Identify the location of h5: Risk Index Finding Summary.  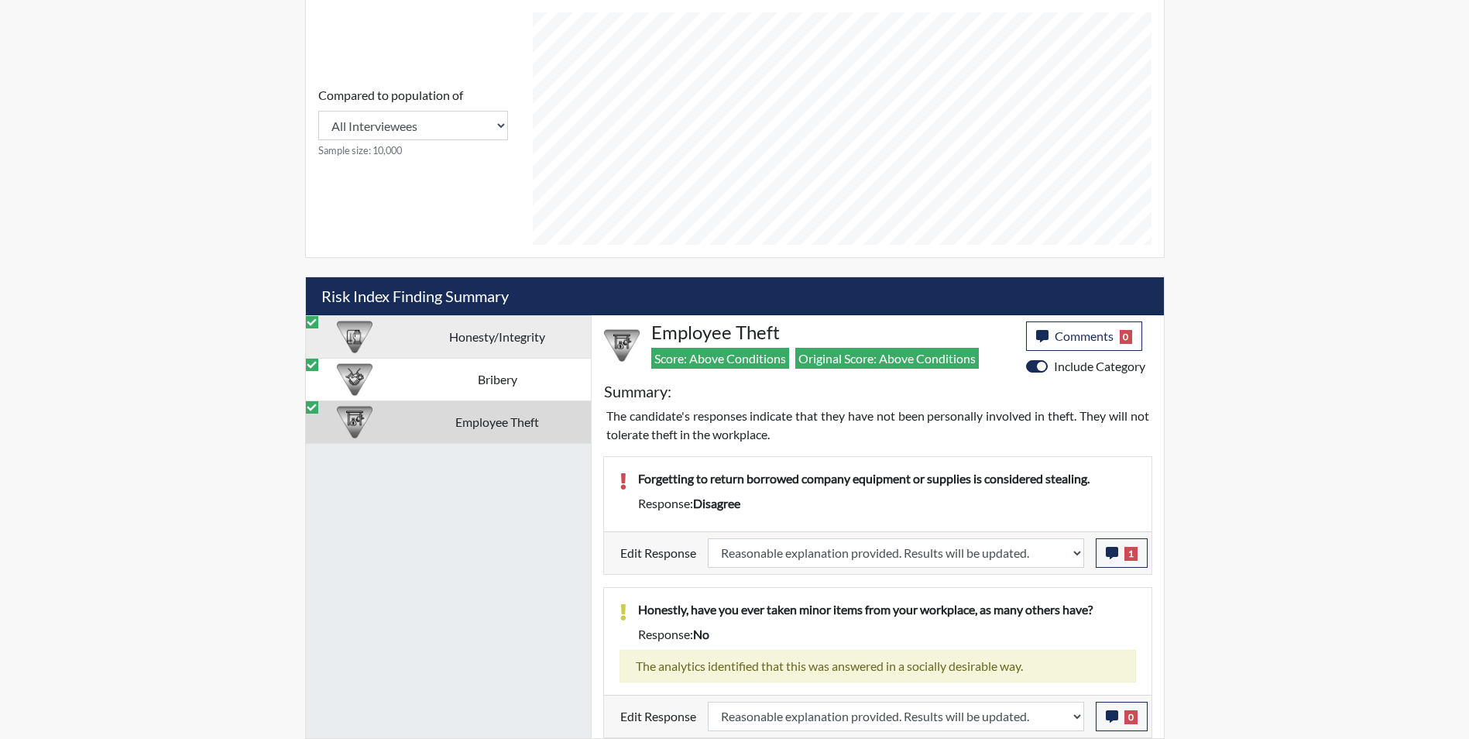
(735, 296).